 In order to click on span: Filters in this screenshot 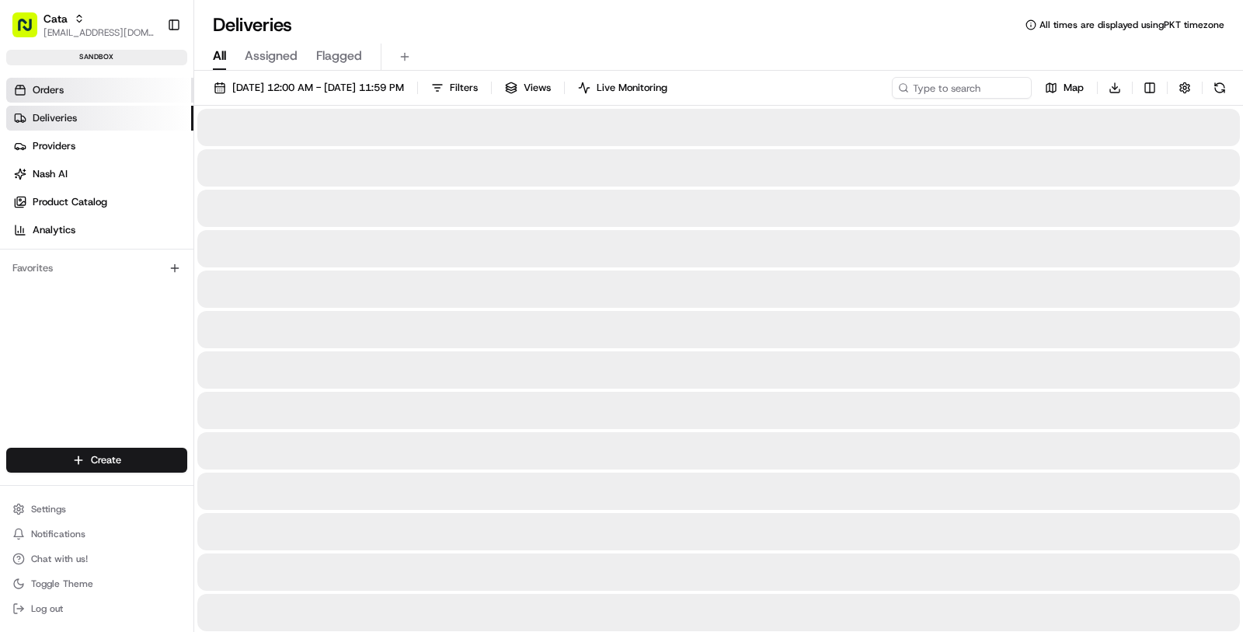, I will do `click(464, 88)`.